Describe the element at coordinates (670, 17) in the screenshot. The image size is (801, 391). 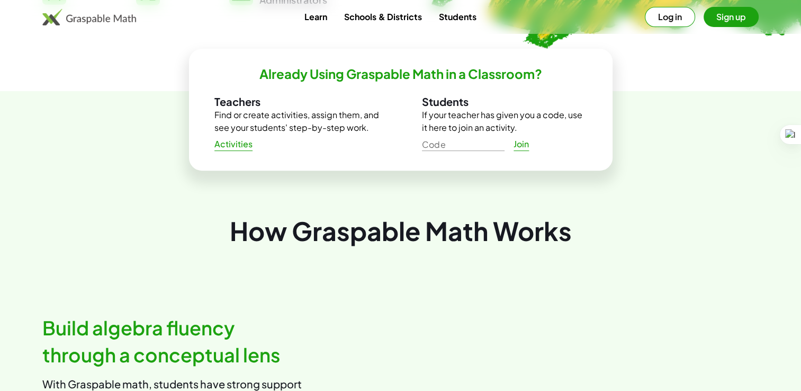
I see `button: Log in` at that location.